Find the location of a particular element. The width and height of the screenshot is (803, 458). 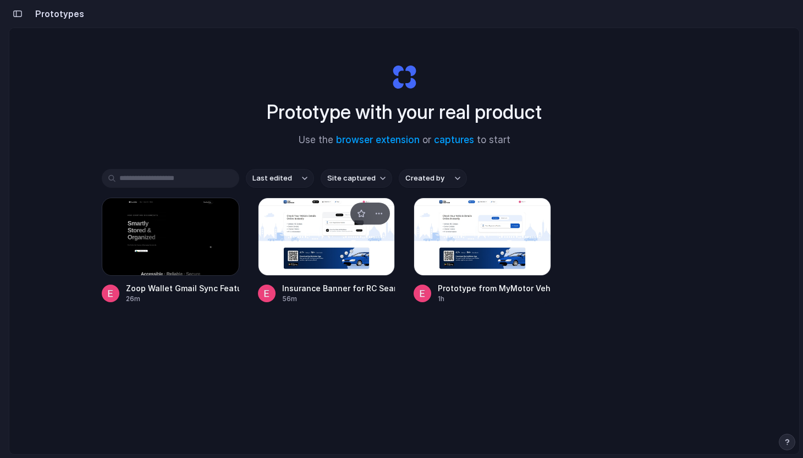

a: Prototype from MyMotor Vehicle Details Search v2Prototype from MyMotor Vehicle Details Search v21h is located at coordinates (482, 250).